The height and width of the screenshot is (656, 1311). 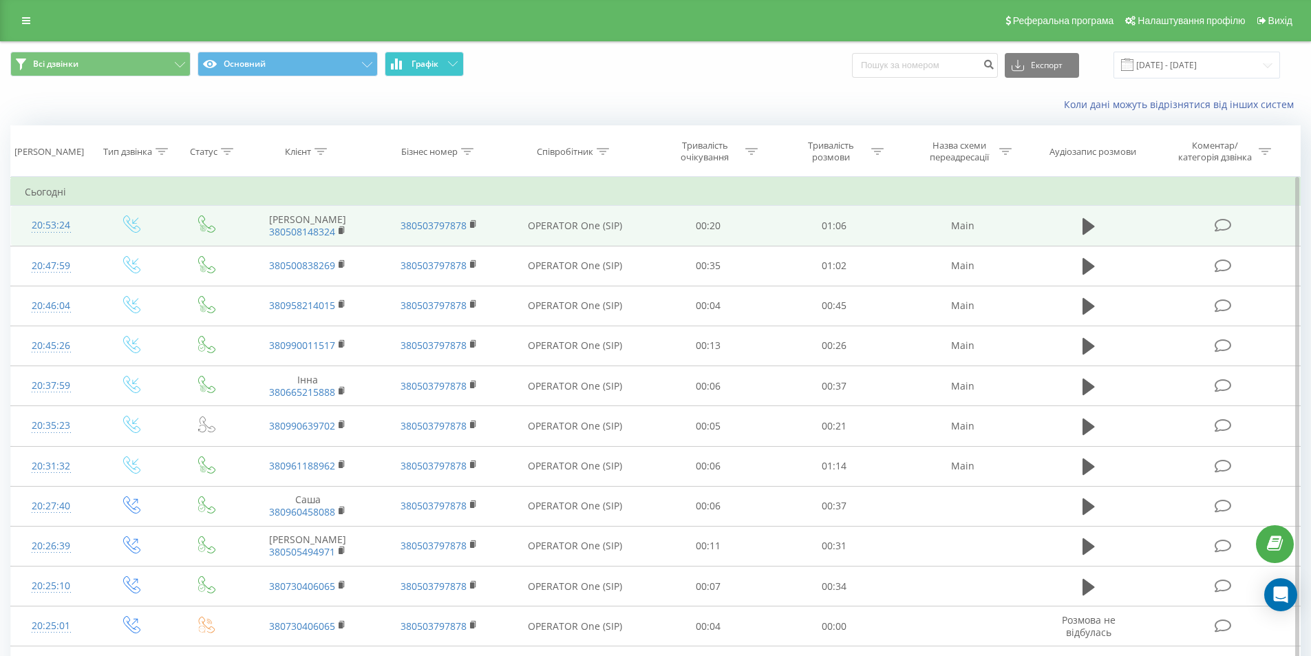 I want to click on span: Реферальна програма, so click(x=1063, y=21).